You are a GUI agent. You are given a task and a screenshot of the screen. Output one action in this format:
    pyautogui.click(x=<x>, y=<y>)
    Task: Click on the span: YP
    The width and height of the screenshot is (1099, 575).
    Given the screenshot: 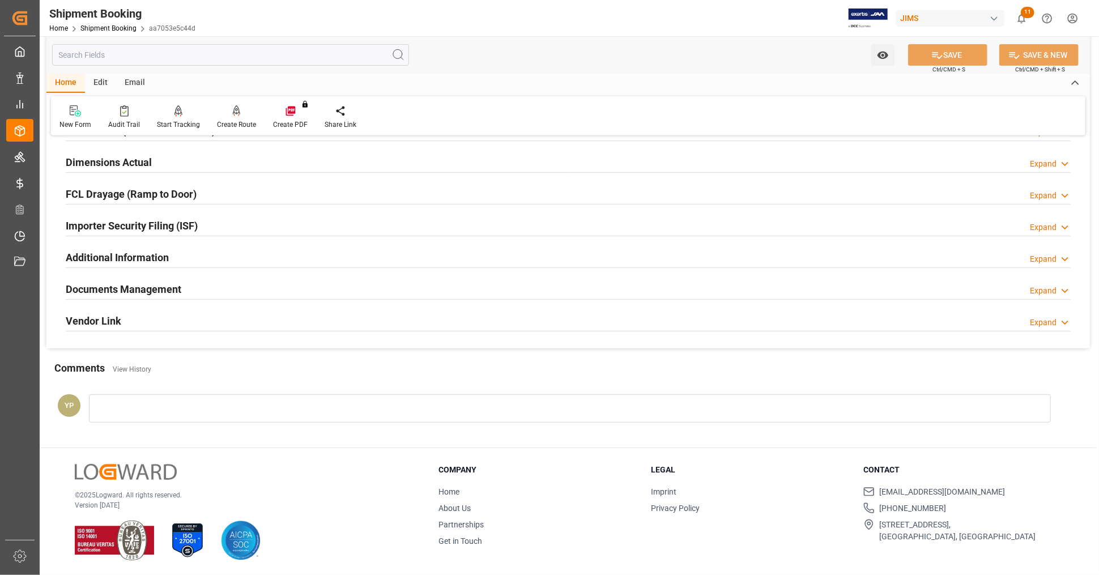 What is the action you would take?
    pyautogui.click(x=69, y=405)
    